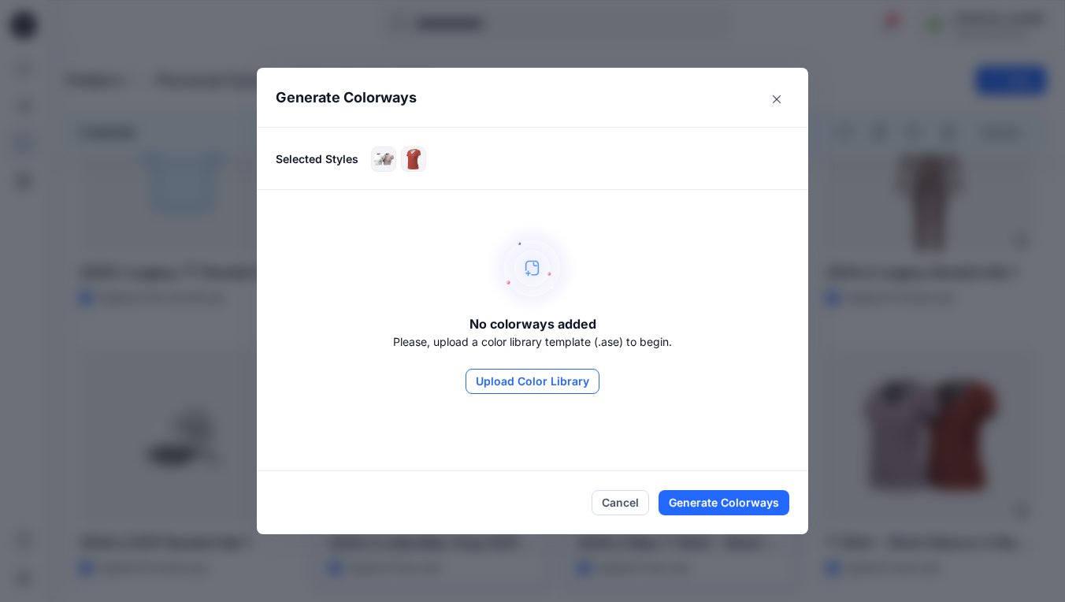 The width and height of the screenshot is (1065, 602). I want to click on img: empty-state-image.svg, so click(532, 268).